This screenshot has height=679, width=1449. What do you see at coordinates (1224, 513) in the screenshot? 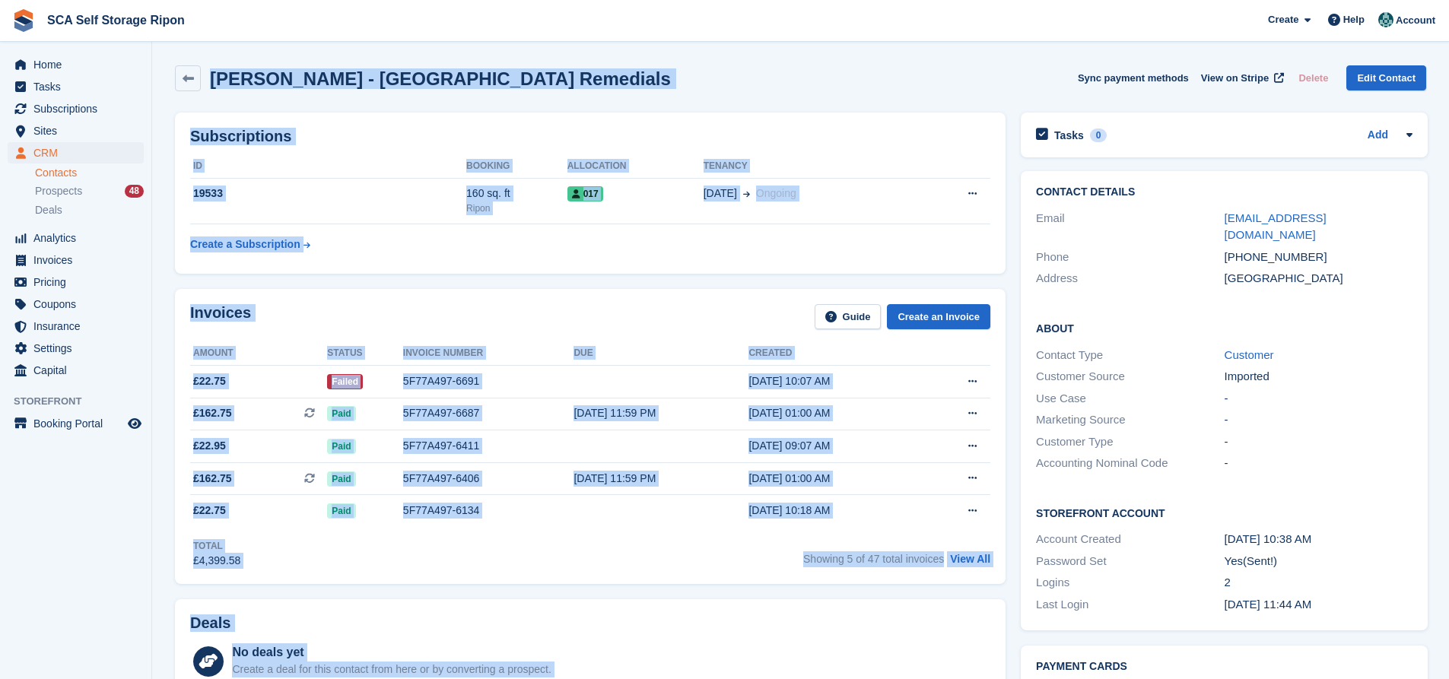
I see `h2: Storefront Account` at bounding box center [1224, 513].